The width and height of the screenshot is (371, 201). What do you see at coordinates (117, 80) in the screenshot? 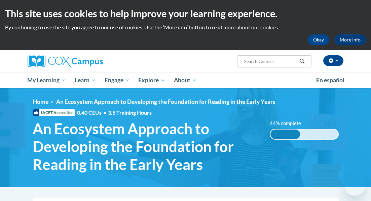
I see `a: Engage` at bounding box center [117, 80].